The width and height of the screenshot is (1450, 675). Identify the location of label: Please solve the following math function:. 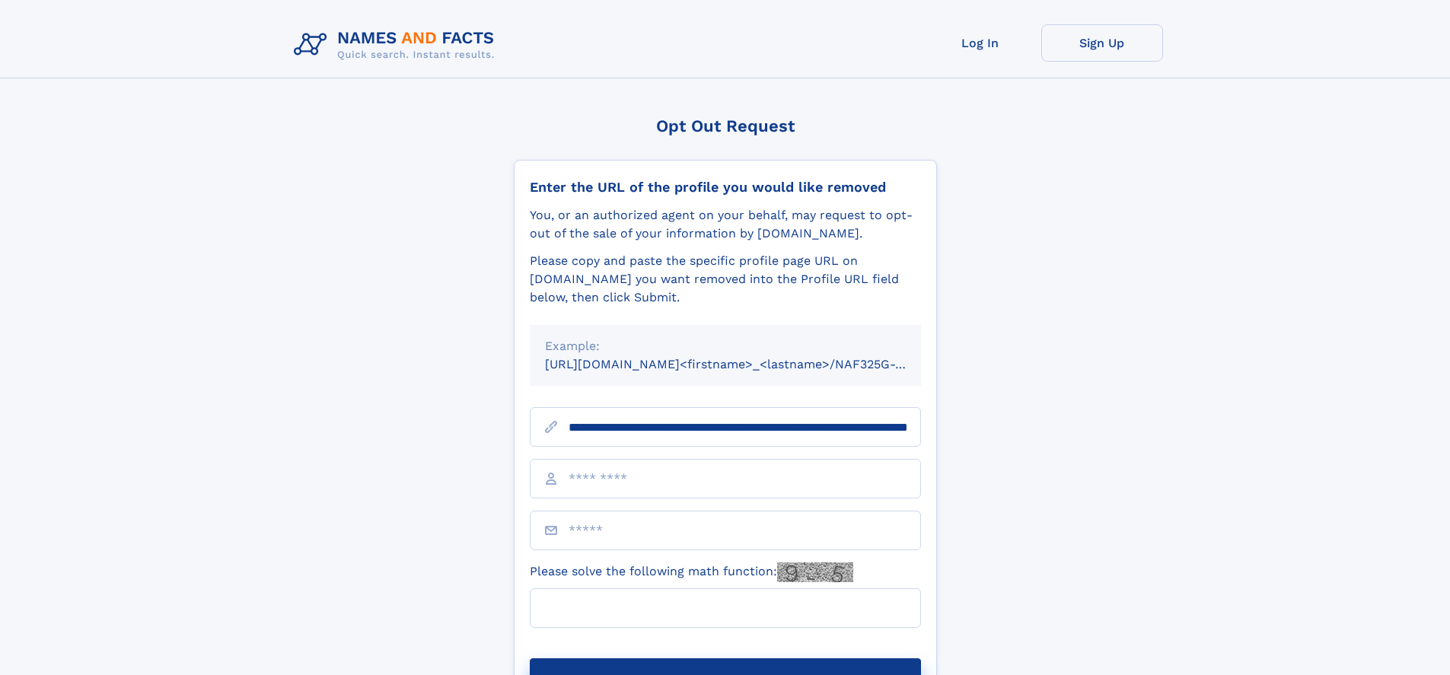
(691, 573).